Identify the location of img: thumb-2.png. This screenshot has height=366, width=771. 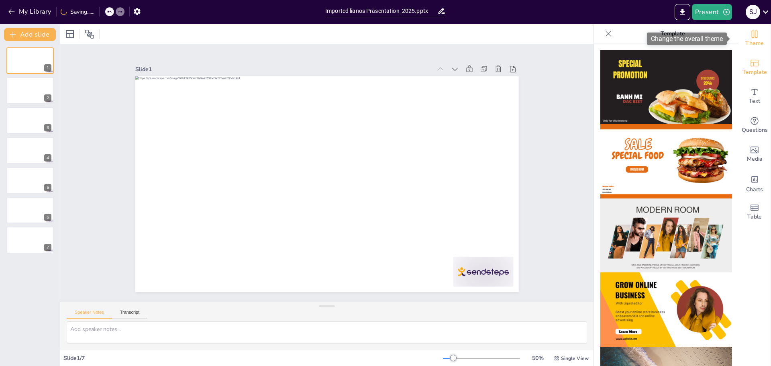
(666, 161).